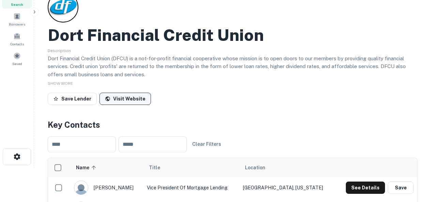  Describe the element at coordinates (72, 99) in the screenshot. I see `button: Save Lender` at that location.